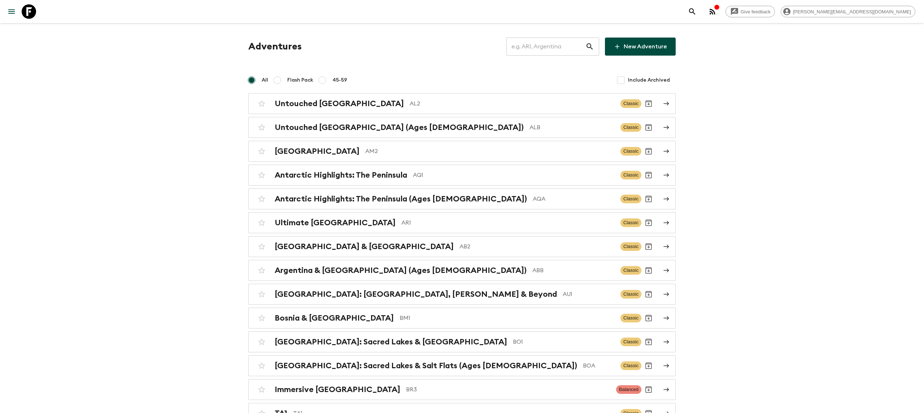 The height and width of the screenshot is (413, 924). I want to click on p: BO1, so click(564, 342).